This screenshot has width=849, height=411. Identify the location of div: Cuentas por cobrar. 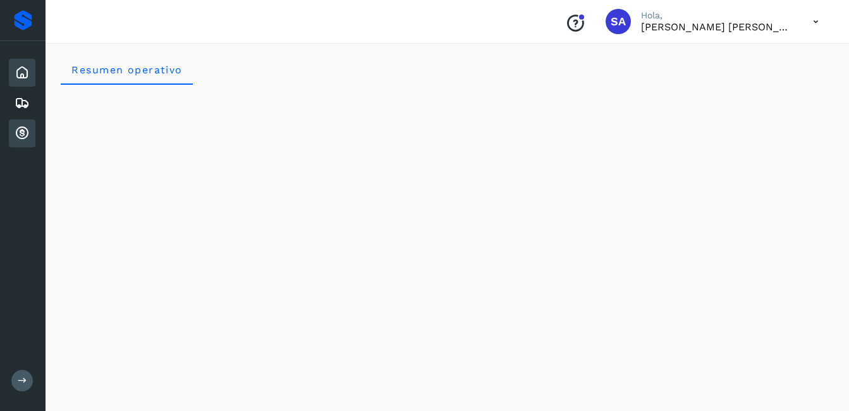
(22, 133).